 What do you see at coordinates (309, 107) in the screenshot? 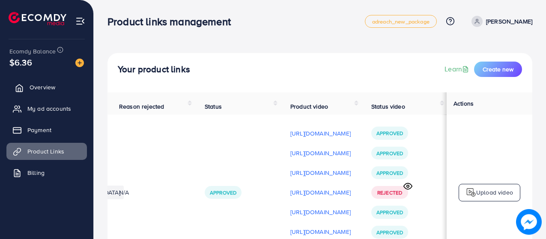
I see `span: Product video` at bounding box center [309, 107].